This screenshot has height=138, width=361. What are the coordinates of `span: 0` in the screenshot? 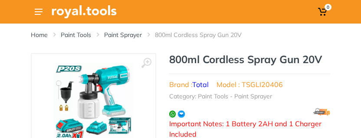 It's located at (328, 7).